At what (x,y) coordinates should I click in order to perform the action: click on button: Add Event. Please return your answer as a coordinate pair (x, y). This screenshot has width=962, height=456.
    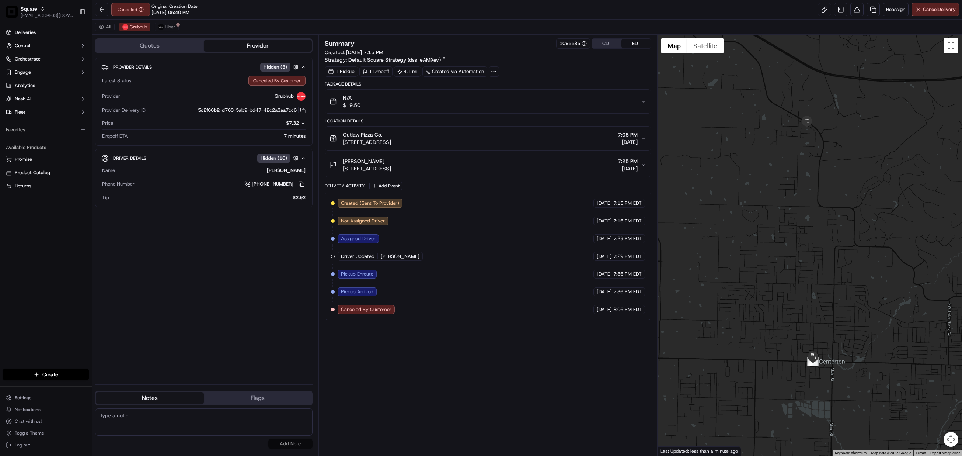
    Looking at the image, I should click on (386, 186).